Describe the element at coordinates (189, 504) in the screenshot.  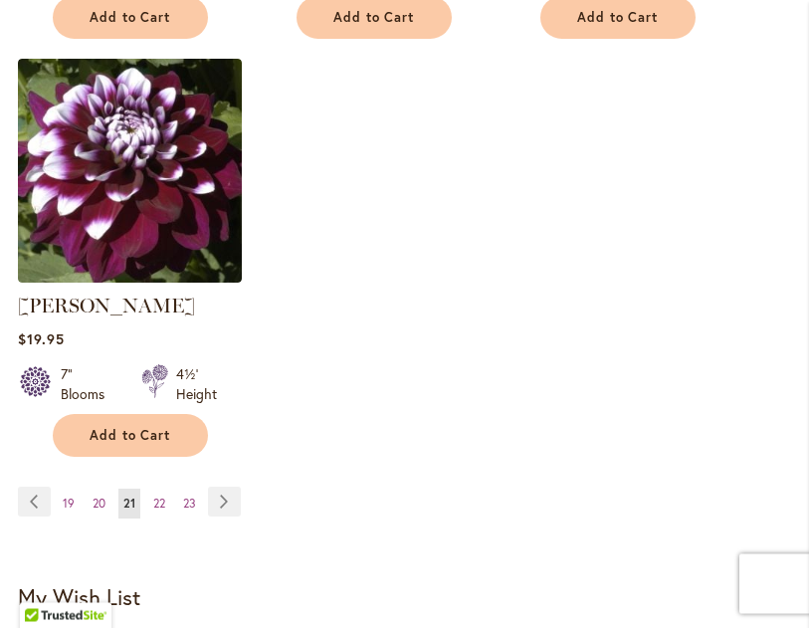
I see `a: 23` at that location.